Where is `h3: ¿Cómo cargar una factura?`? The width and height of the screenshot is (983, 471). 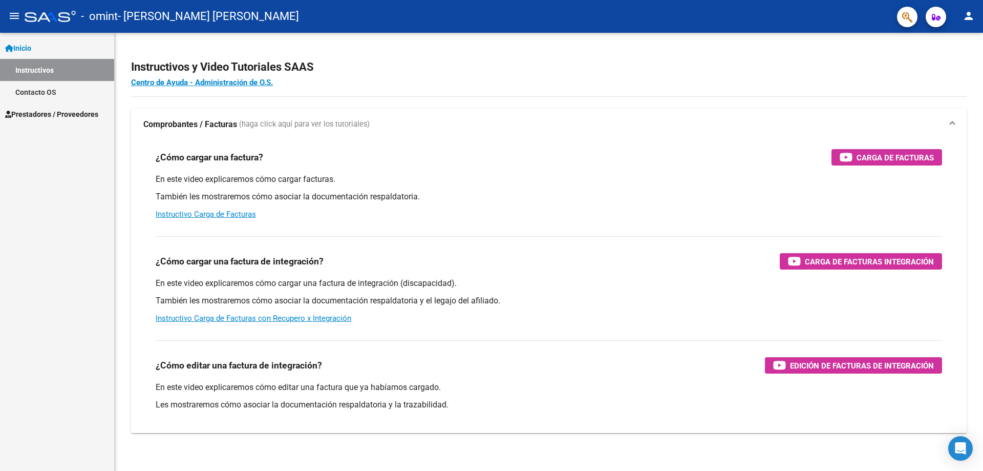
h3: ¿Cómo cargar una factura? is located at coordinates (209, 157).